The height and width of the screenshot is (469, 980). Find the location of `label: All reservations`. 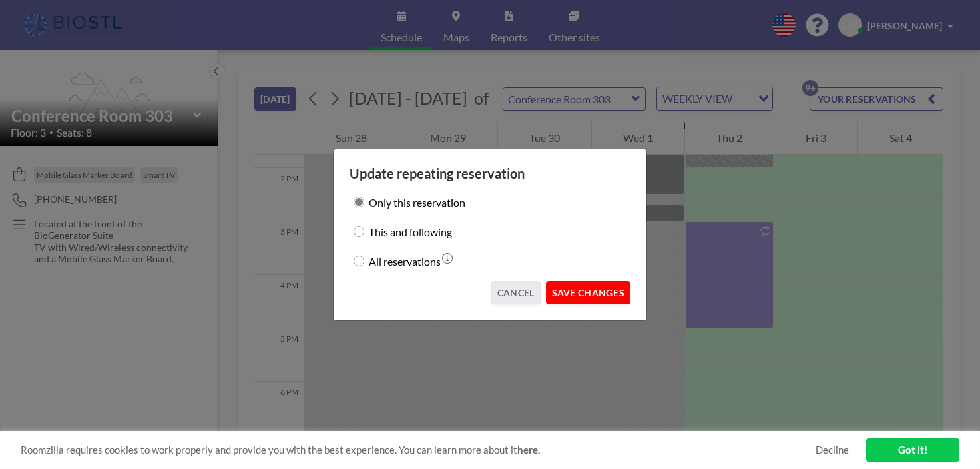

label: All reservations is located at coordinates (405, 261).